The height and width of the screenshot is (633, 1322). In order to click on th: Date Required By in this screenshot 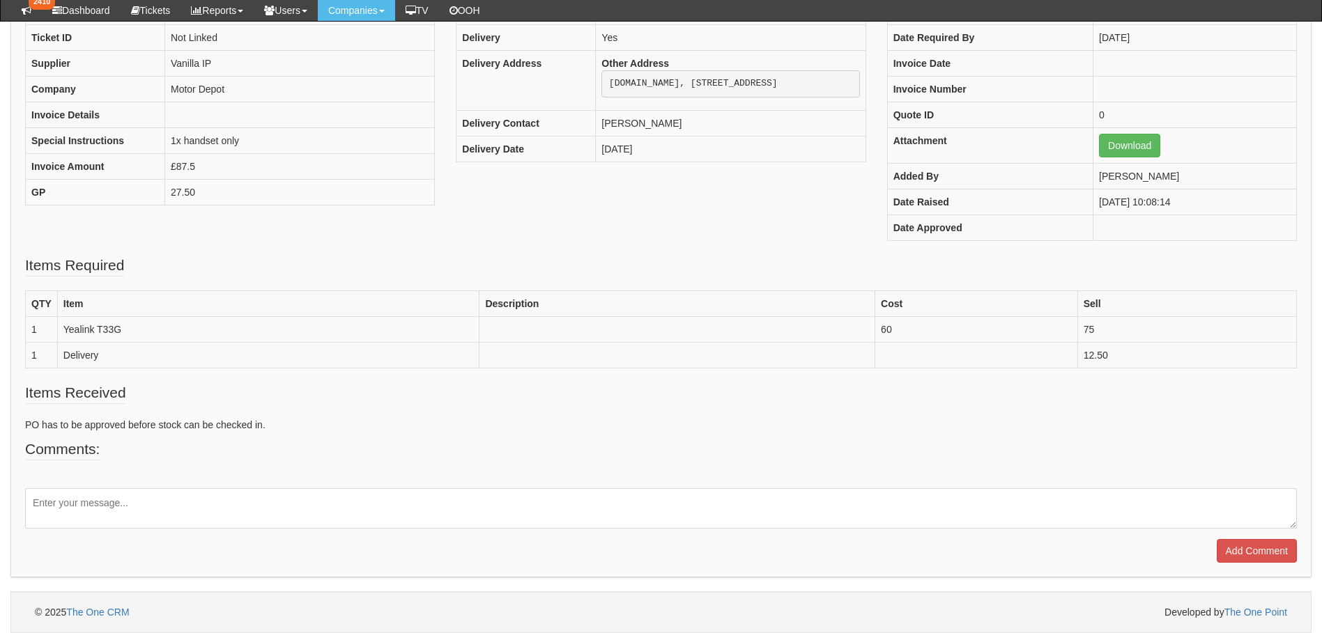, I will do `click(990, 37)`.